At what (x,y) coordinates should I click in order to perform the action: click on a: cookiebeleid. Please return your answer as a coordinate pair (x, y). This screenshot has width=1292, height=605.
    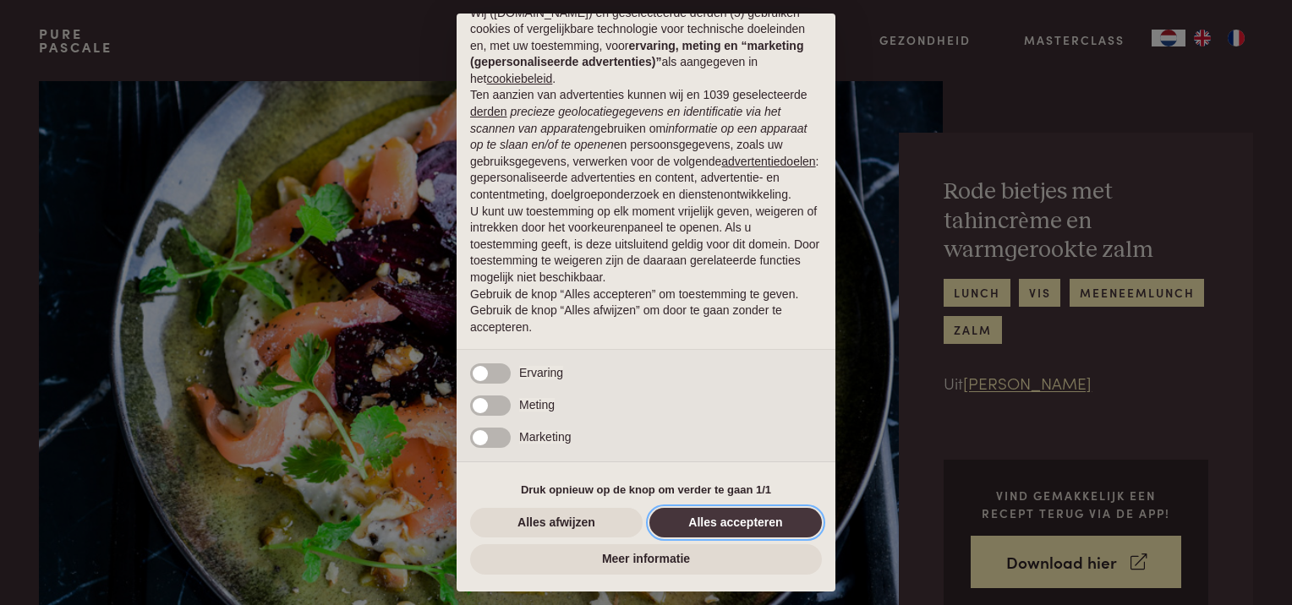
    Looking at the image, I should click on (519, 79).